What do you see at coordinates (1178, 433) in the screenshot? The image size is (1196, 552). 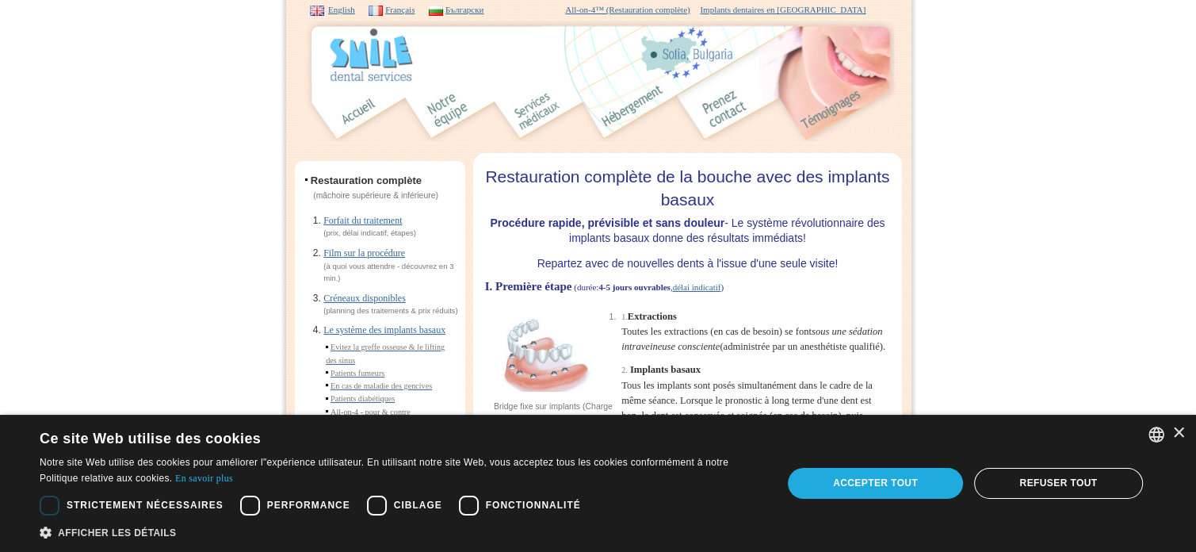 I see `div: Close` at bounding box center [1178, 433].